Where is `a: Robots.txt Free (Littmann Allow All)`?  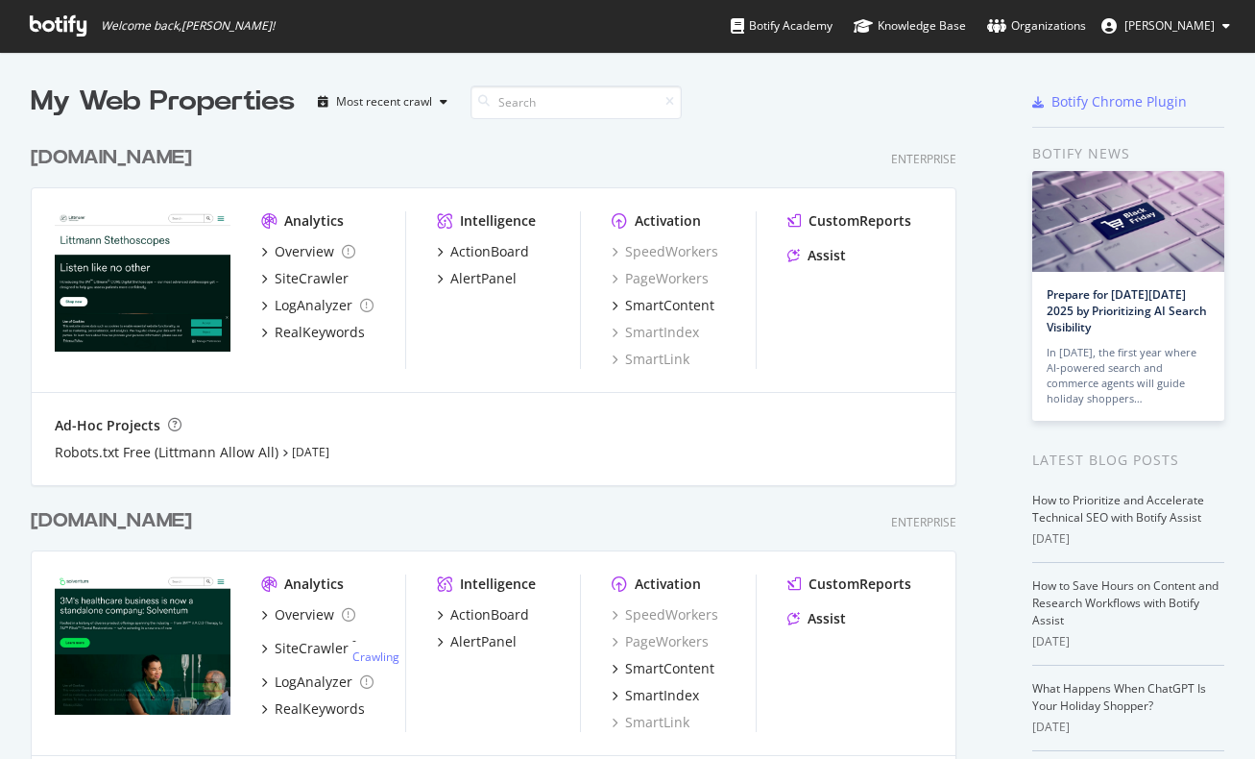
a: Robots.txt Free (Littmann Allow All) is located at coordinates (166, 452).